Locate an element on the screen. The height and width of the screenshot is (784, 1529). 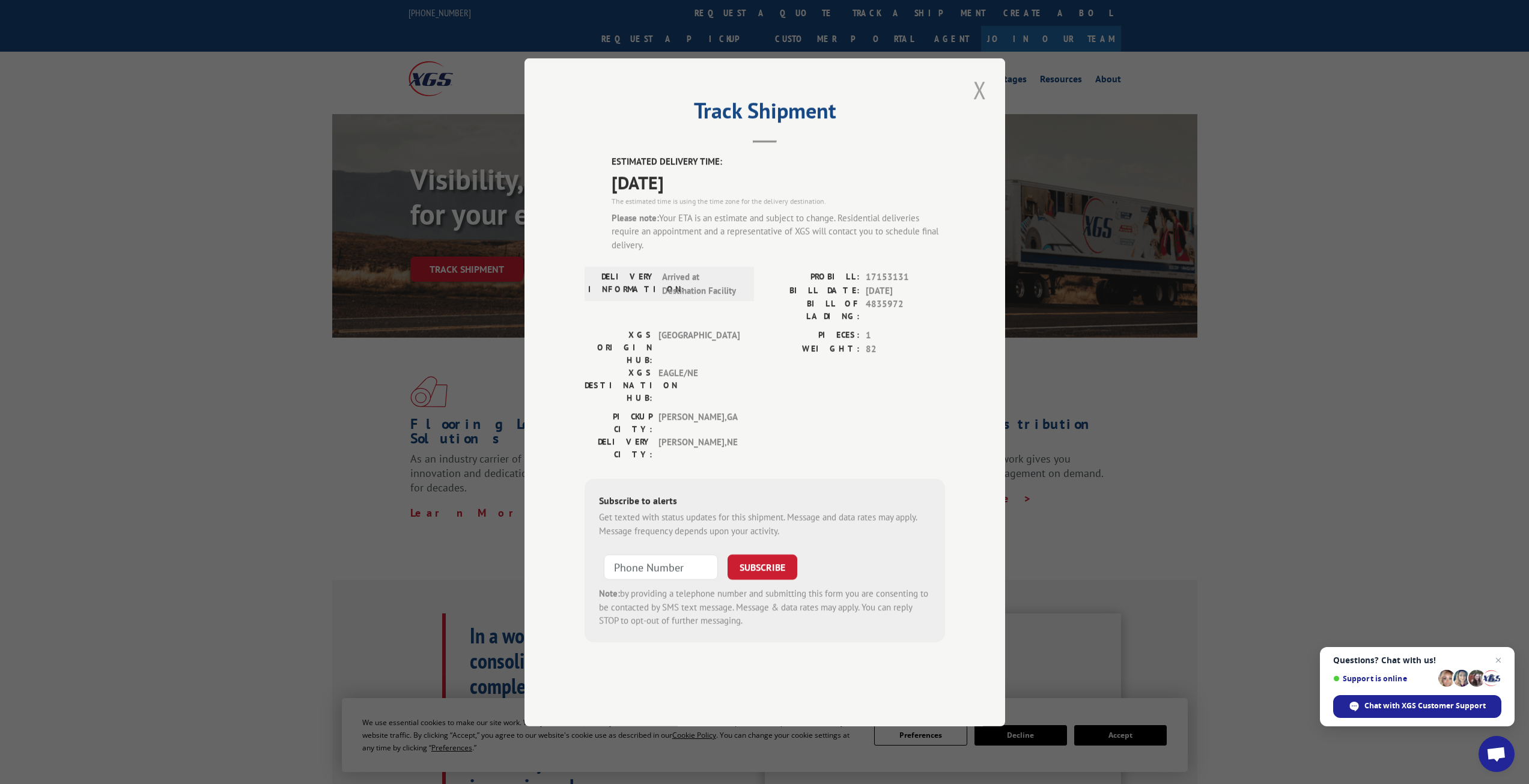
label: DELIVERY CITY: is located at coordinates (618, 448).